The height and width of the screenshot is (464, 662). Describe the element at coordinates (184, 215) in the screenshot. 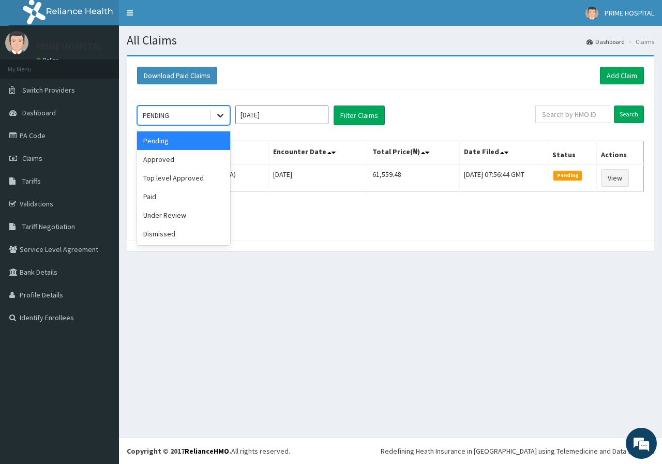

I see `div: Under Review` at that location.